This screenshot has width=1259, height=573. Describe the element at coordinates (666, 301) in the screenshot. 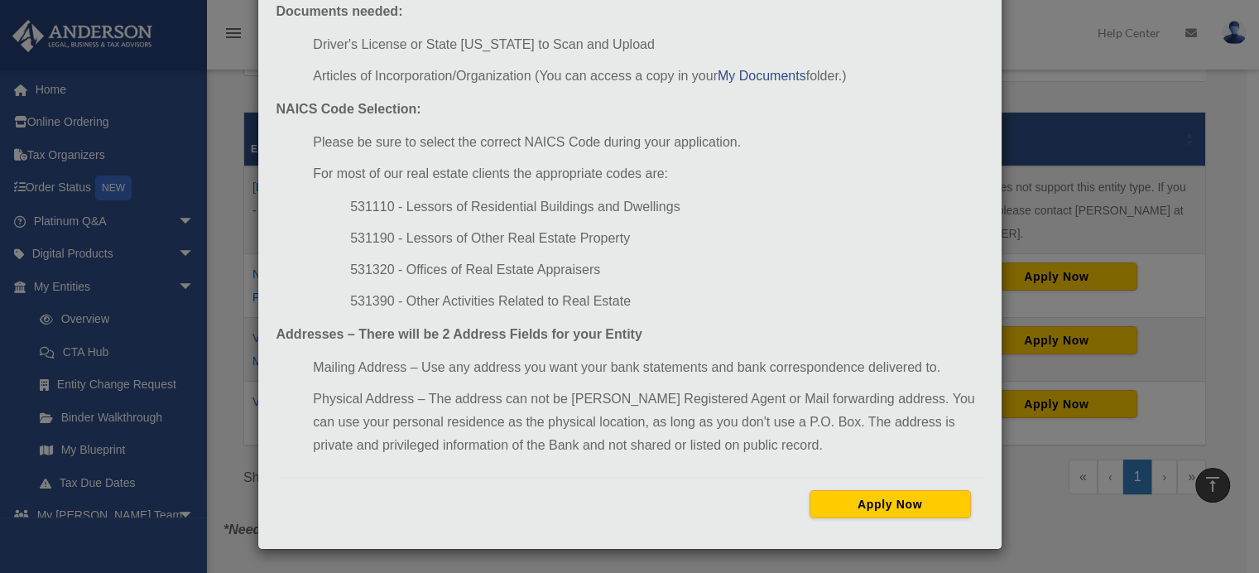

I see `li: 531390 - Other Activities Related to Real Estate` at that location.